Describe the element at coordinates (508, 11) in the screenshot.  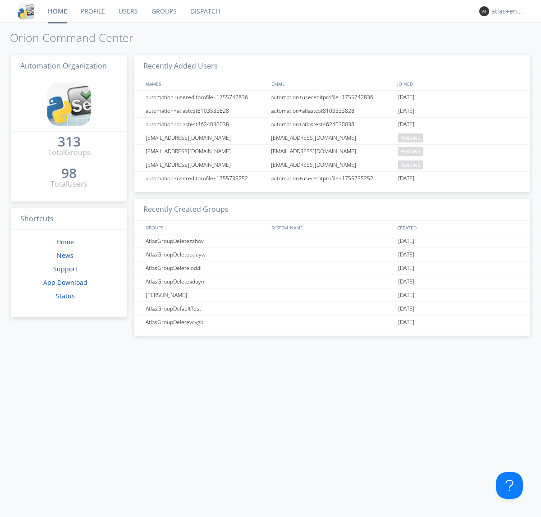
I see `div: atlas+english0001` at that location.